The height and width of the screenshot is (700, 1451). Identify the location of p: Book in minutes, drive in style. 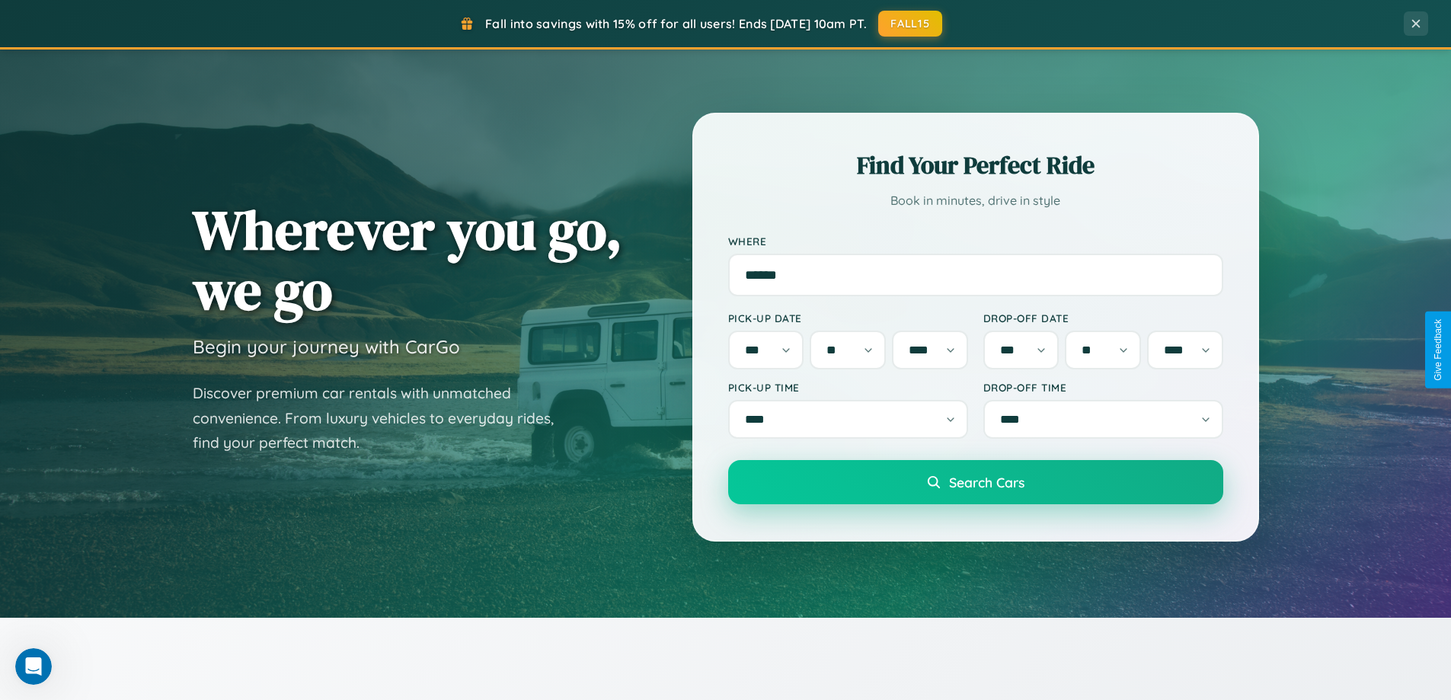
(975, 200).